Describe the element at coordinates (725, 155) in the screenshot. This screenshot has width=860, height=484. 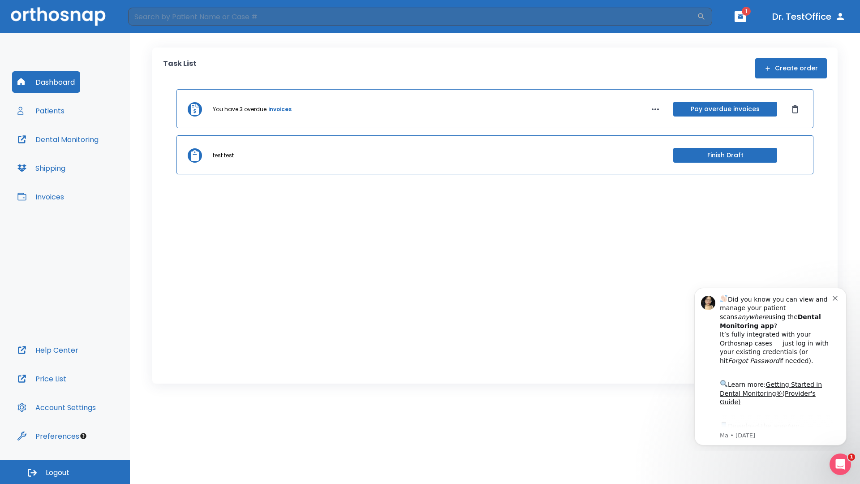
I see `button: Finish Draft` at that location.